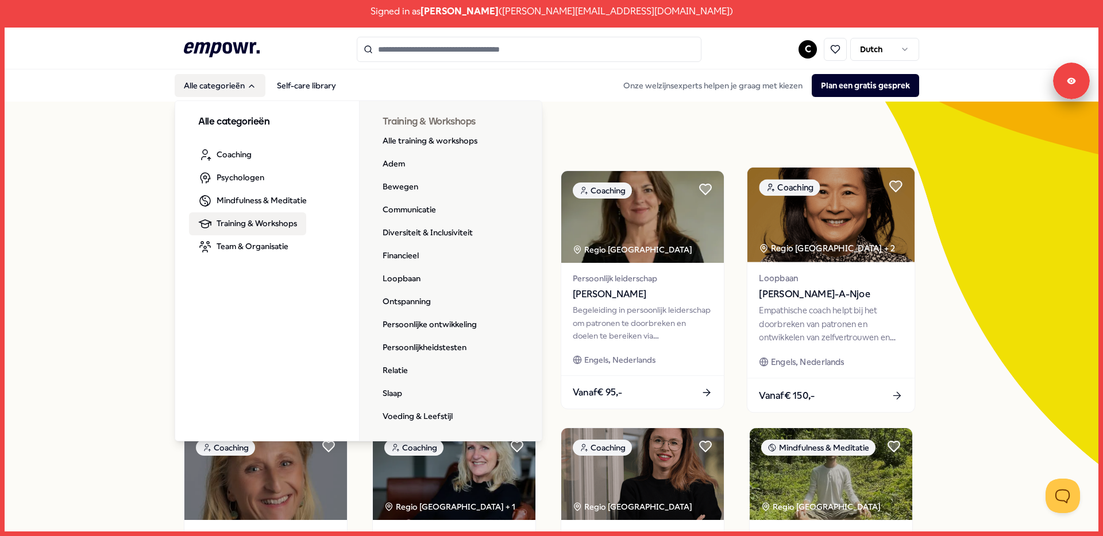 This screenshot has height=536, width=1103. Describe the element at coordinates (409, 210) in the screenshot. I see `a: Communicatie` at that location.